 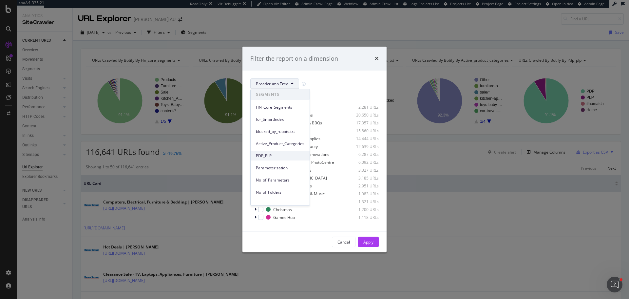 What do you see at coordinates (363, 193) in the screenshot?
I see `div: 1,983 URLs` at bounding box center [363, 193].